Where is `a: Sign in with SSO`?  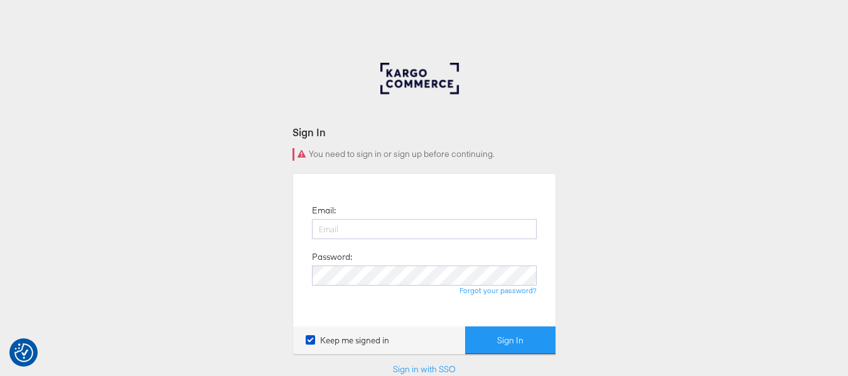 a: Sign in with SSO is located at coordinates (425, 369).